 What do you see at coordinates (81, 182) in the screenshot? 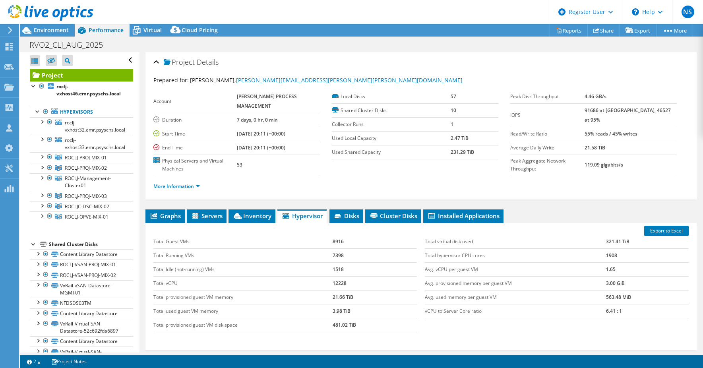
I see `a: ROCLJ-Management-Cluster01` at bounding box center [81, 182].